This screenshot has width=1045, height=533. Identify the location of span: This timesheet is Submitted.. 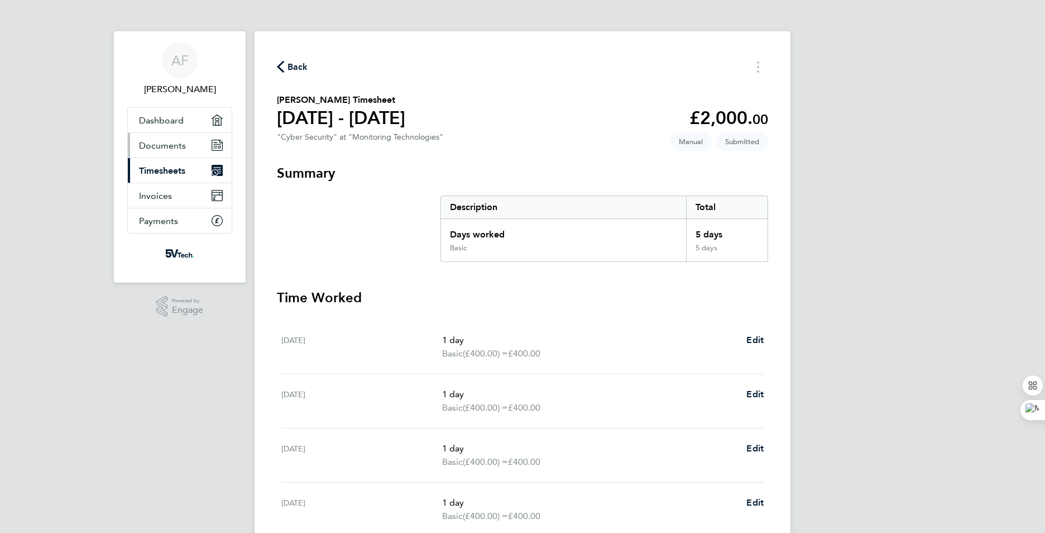
(742, 141).